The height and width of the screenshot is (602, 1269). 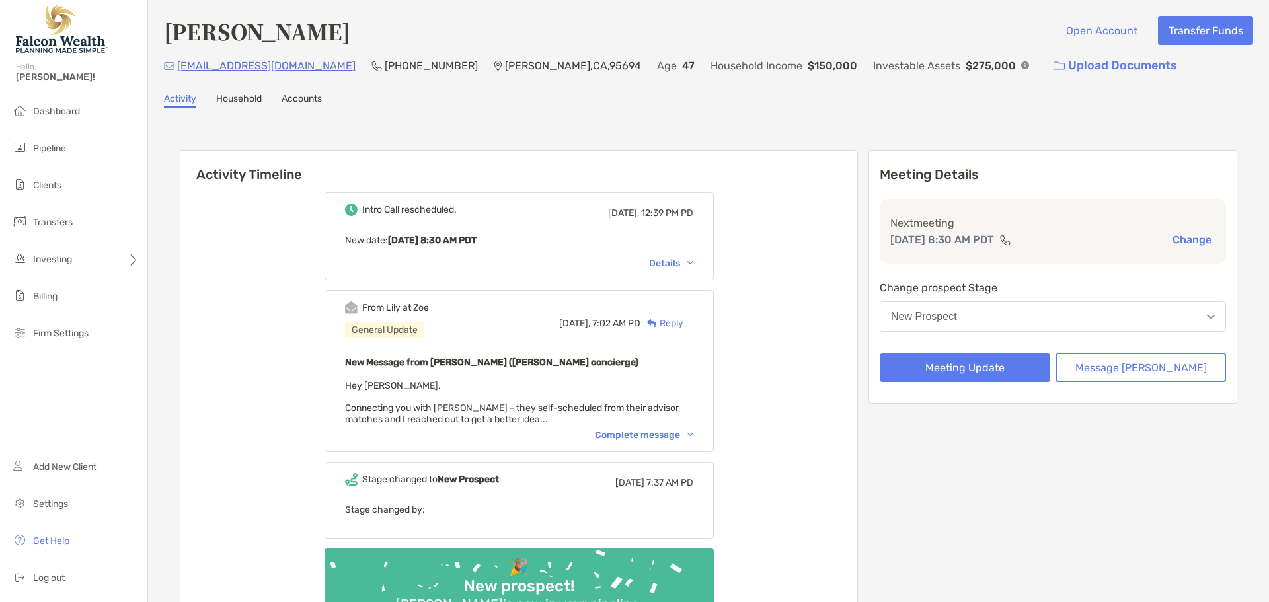 I want to click on img: logout icon, so click(x=20, y=577).